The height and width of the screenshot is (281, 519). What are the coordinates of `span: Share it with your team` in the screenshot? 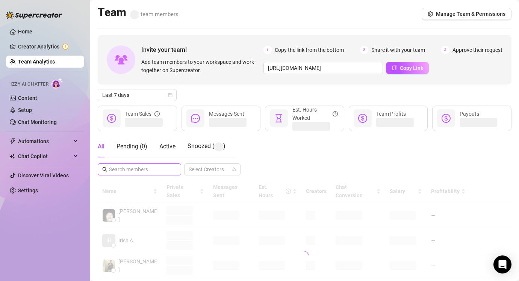 It's located at (398, 50).